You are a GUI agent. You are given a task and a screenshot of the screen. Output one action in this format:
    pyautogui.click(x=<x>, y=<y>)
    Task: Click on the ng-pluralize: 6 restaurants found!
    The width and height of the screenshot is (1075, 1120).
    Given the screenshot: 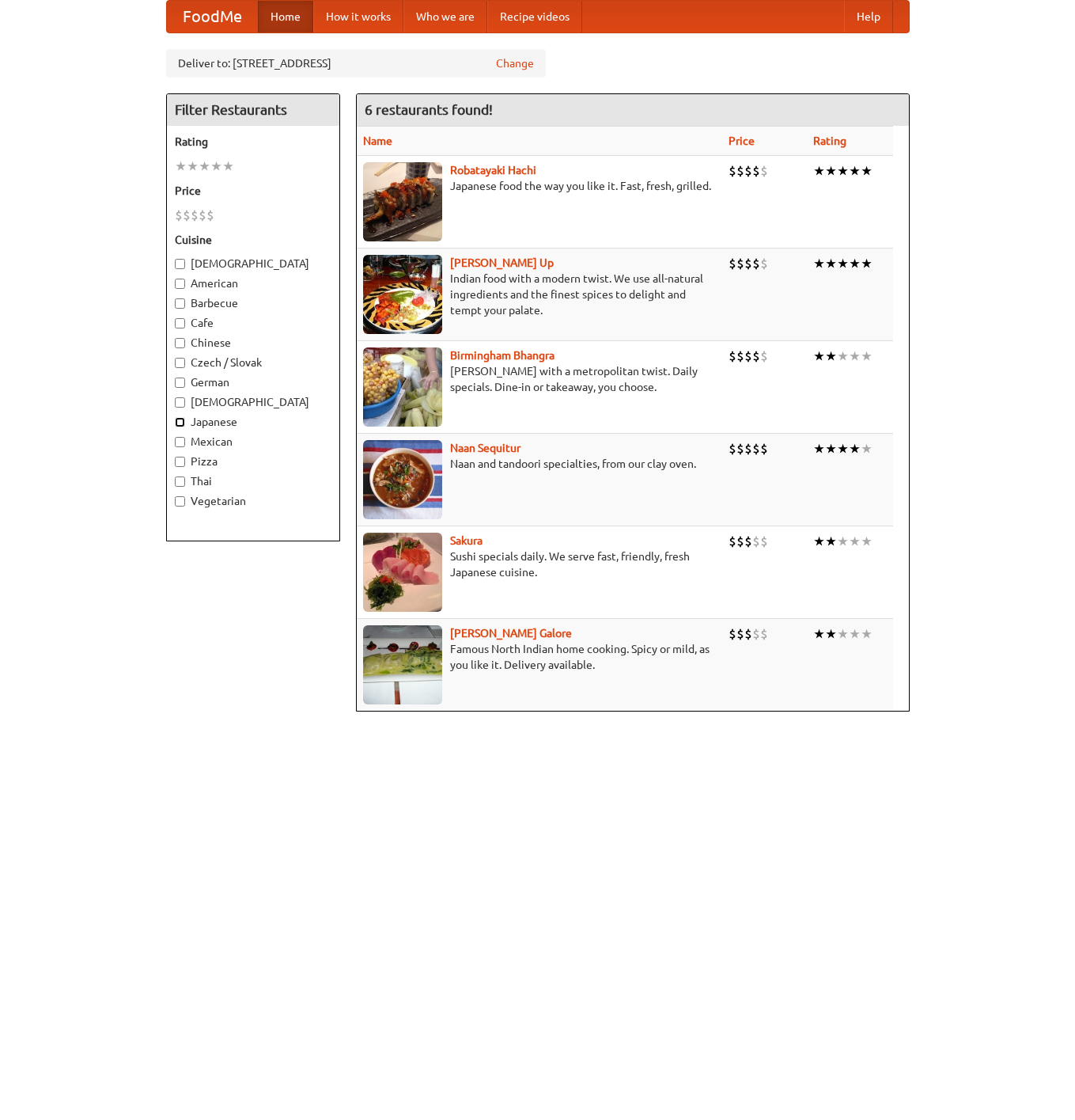 What is the action you would take?
    pyautogui.click(x=429, y=109)
    